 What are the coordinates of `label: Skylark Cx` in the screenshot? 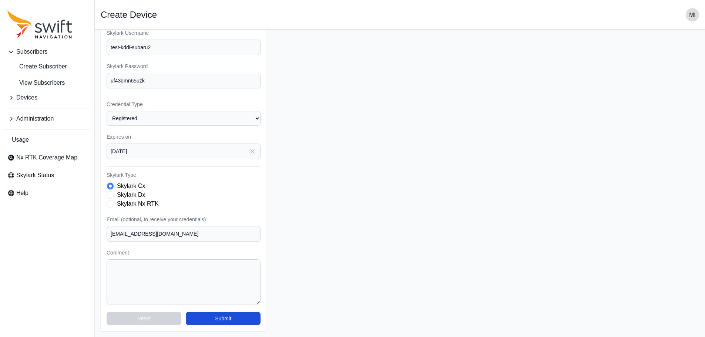 It's located at (131, 186).